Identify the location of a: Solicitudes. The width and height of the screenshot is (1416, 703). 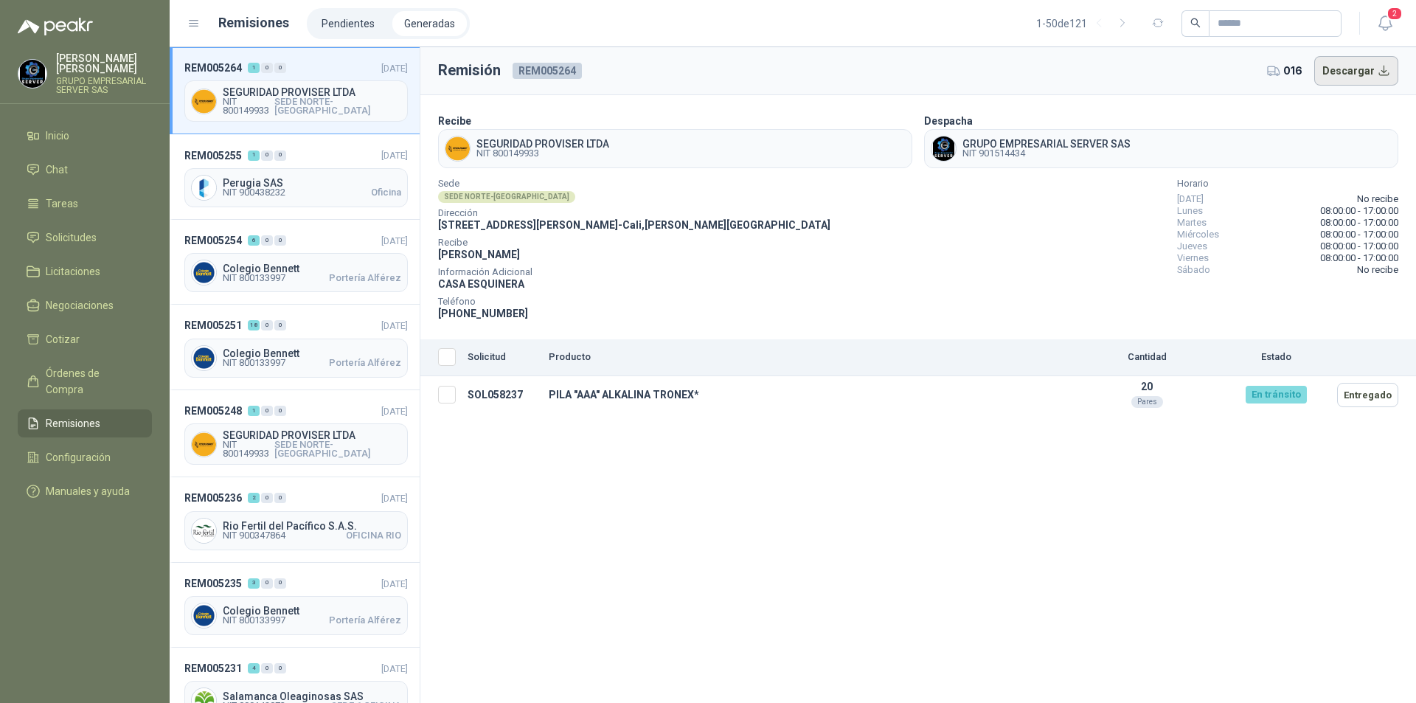
(85, 237).